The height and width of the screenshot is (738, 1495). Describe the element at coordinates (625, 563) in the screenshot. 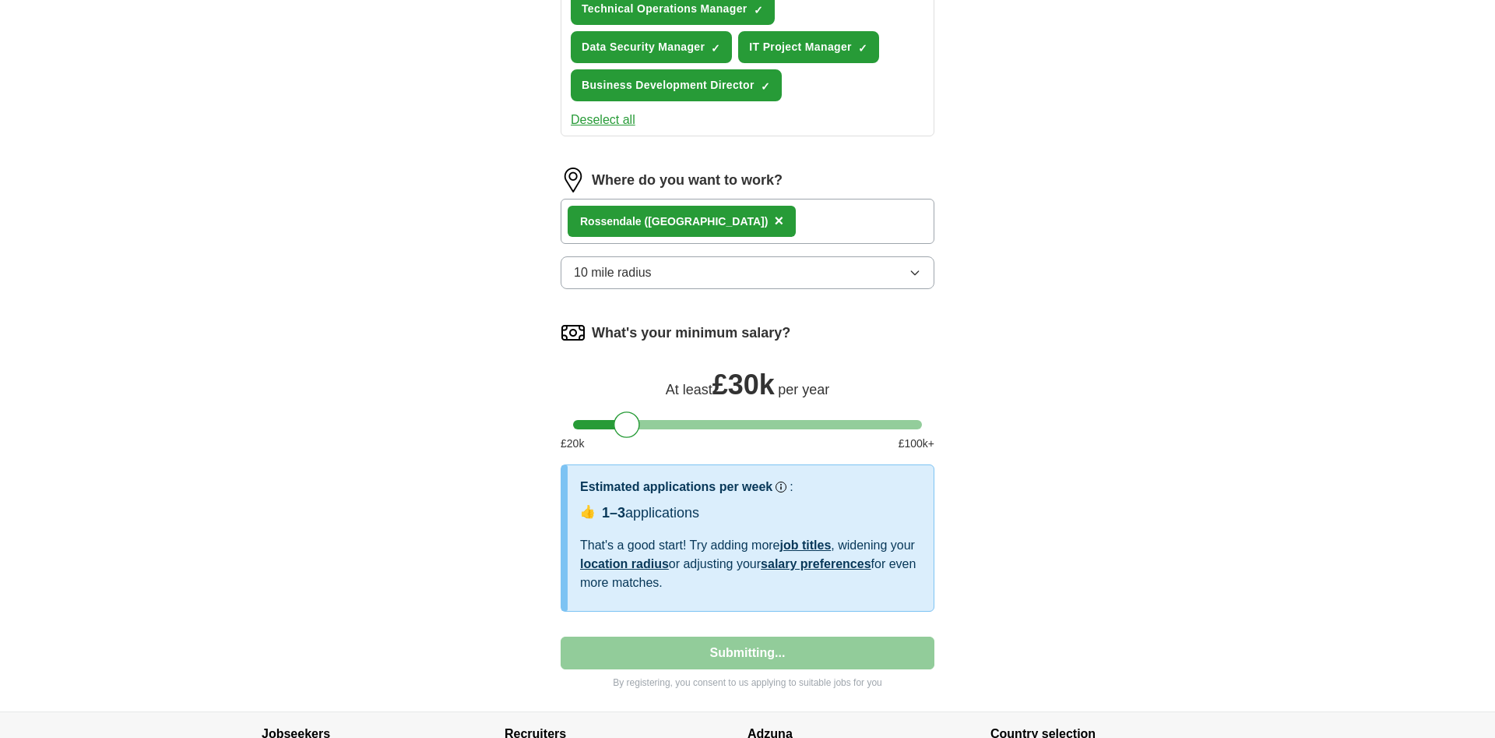

I see `a: location radius` at that location.